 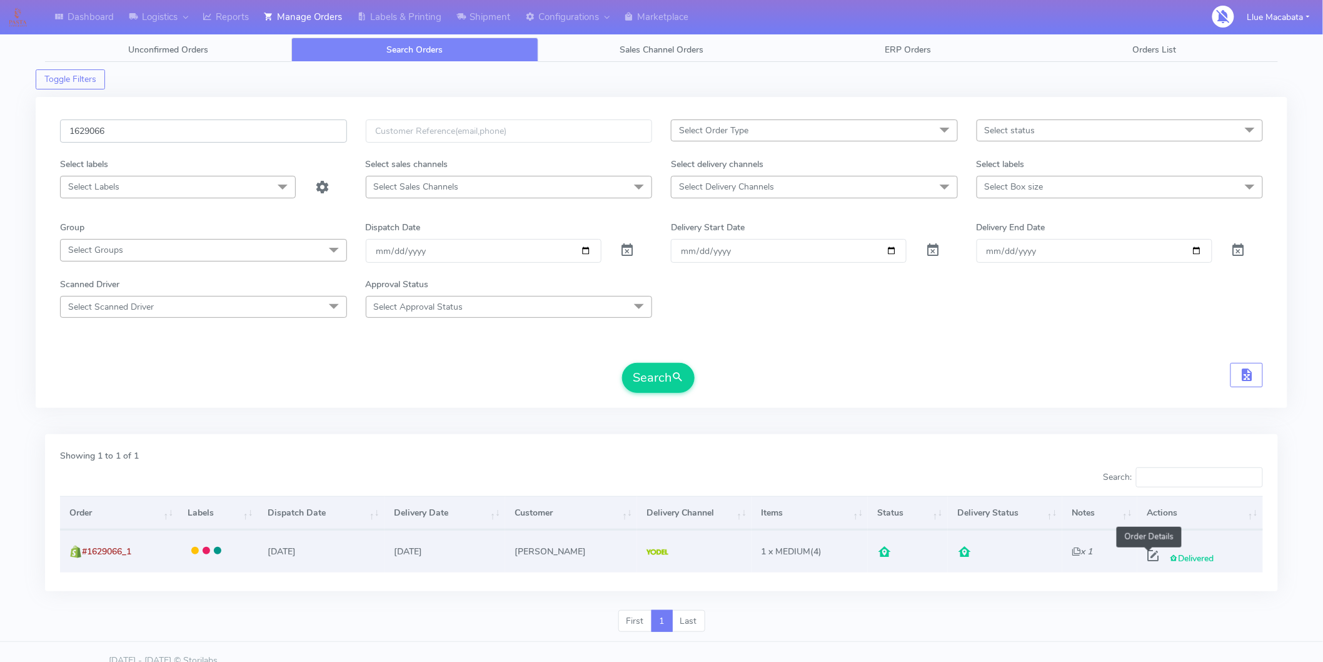 I want to click on span: Orders List, so click(x=1155, y=49).